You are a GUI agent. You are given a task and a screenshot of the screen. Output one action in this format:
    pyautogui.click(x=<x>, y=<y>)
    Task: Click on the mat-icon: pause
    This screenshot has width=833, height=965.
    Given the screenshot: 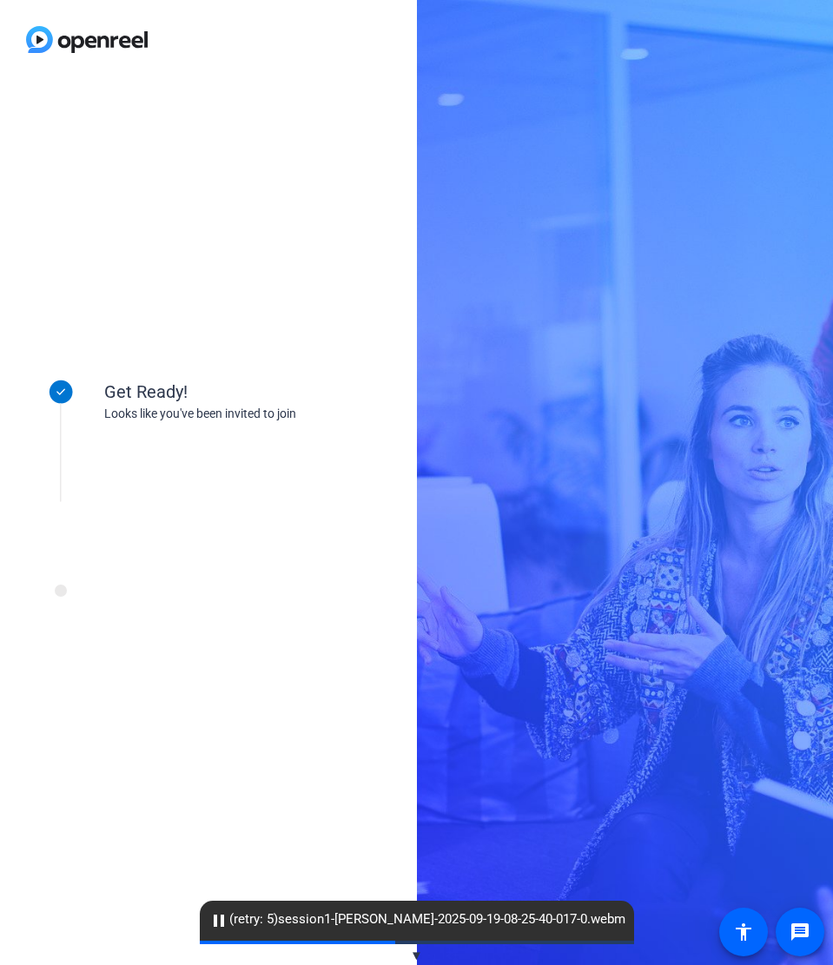 What is the action you would take?
    pyautogui.click(x=219, y=921)
    